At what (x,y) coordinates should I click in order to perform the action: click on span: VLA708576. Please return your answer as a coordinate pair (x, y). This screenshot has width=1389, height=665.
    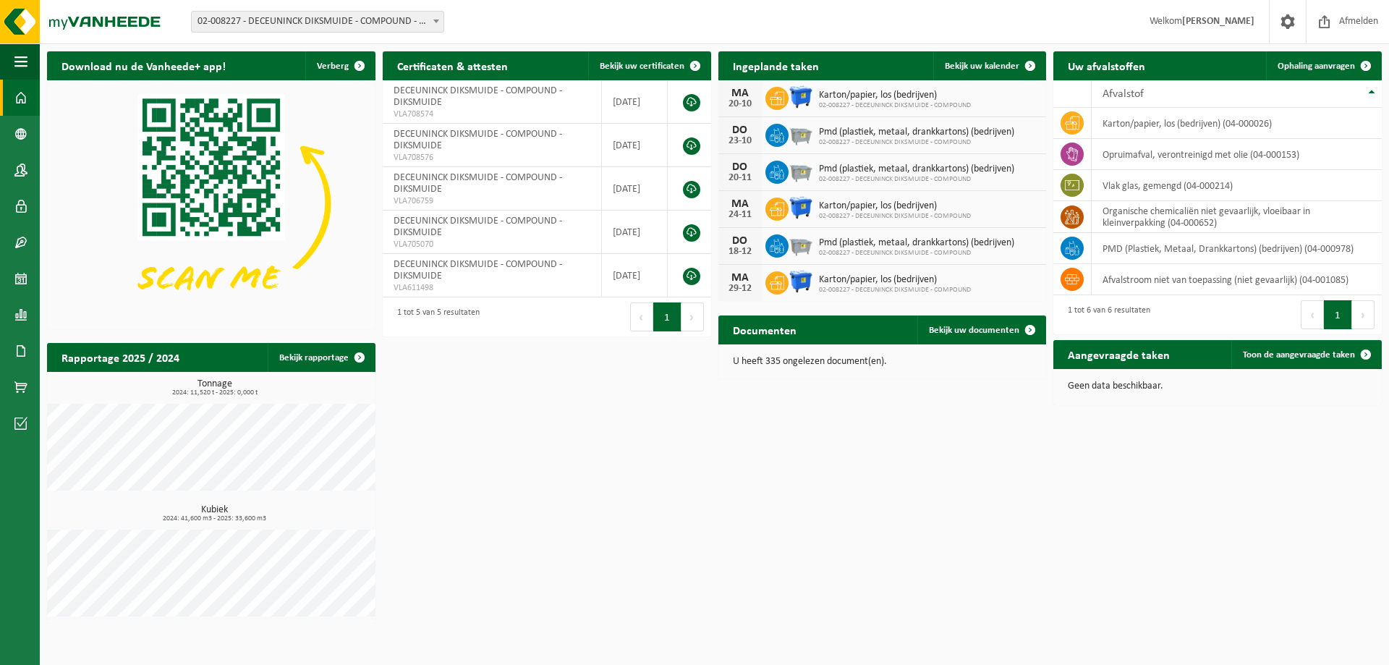
    Looking at the image, I should click on (492, 158).